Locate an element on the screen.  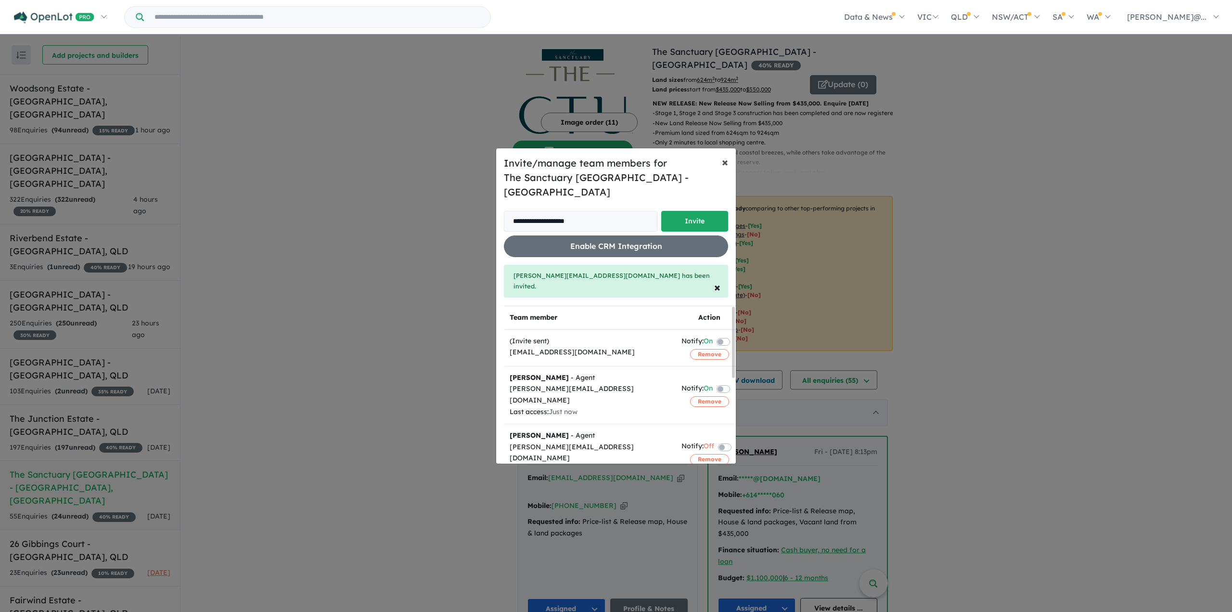
th: Action is located at coordinates (709, 317).